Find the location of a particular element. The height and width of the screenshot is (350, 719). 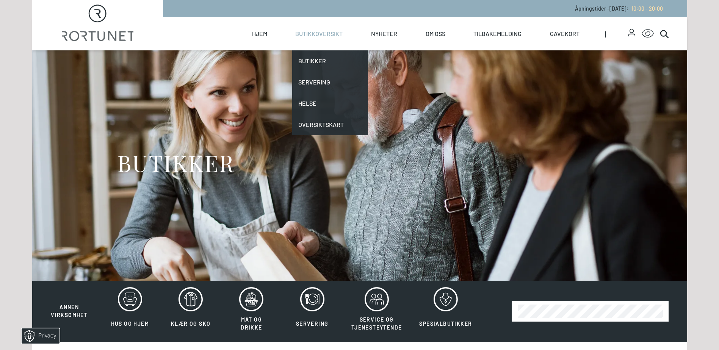

a: Servering is located at coordinates (330, 82).